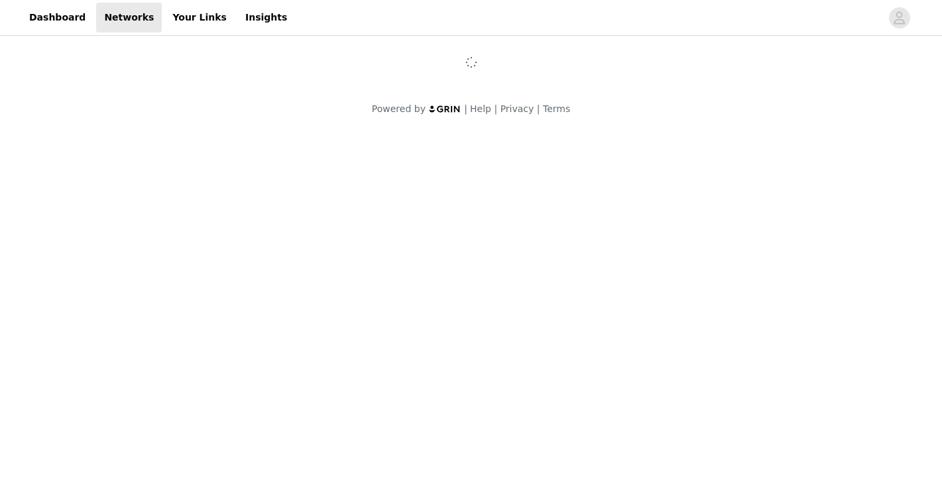  I want to click on a: Your Links, so click(200, 17).